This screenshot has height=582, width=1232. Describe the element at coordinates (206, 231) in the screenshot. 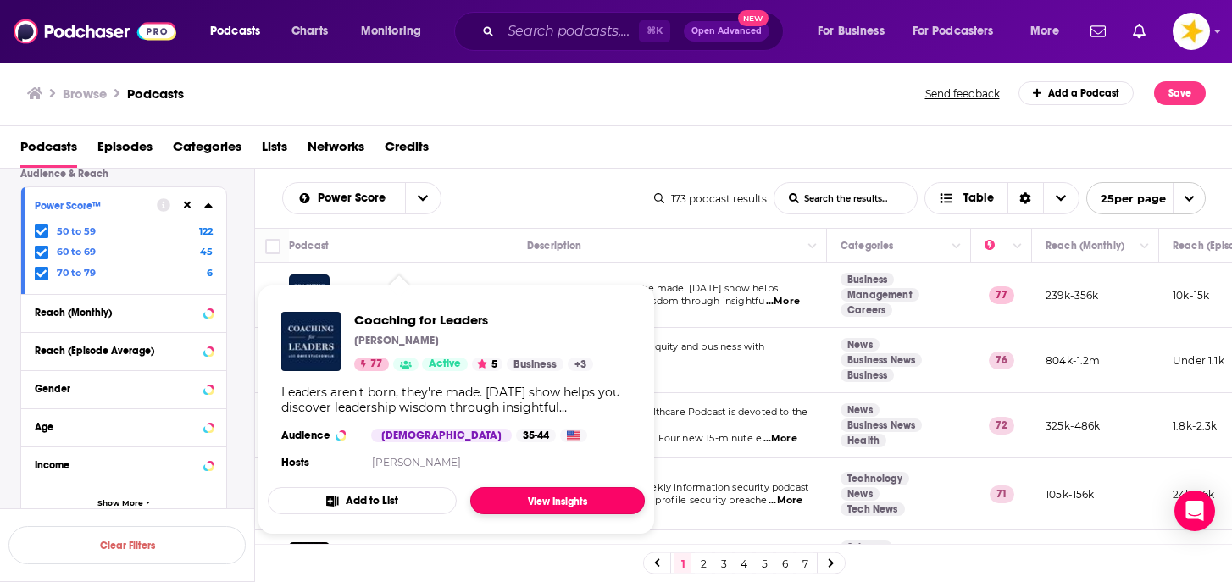

I see `span: 122` at that location.